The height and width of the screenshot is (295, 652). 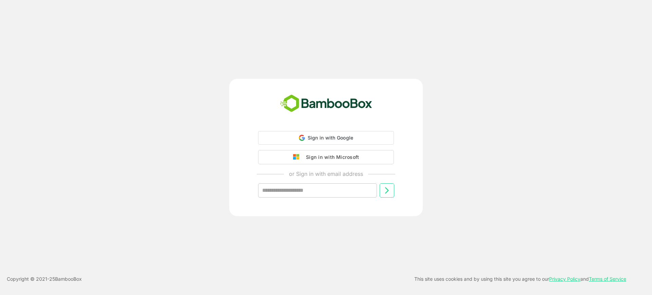 I want to click on p: This site uses cookies and by using this site you agree to our and, so click(x=520, y=279).